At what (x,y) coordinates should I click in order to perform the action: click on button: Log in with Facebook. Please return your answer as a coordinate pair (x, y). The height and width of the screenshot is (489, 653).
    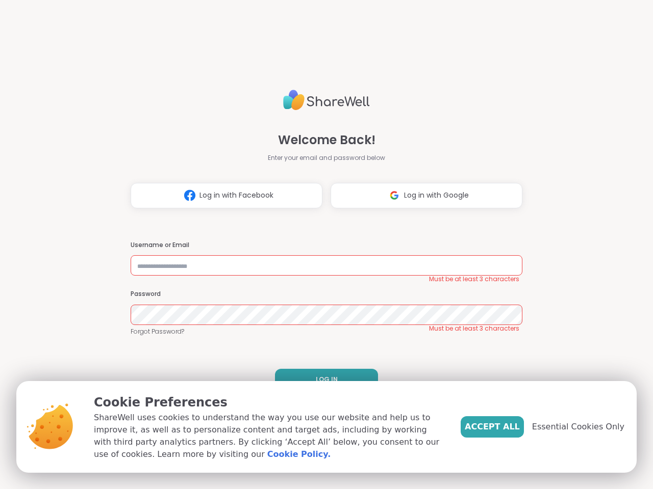
    Looking at the image, I should click on (226, 196).